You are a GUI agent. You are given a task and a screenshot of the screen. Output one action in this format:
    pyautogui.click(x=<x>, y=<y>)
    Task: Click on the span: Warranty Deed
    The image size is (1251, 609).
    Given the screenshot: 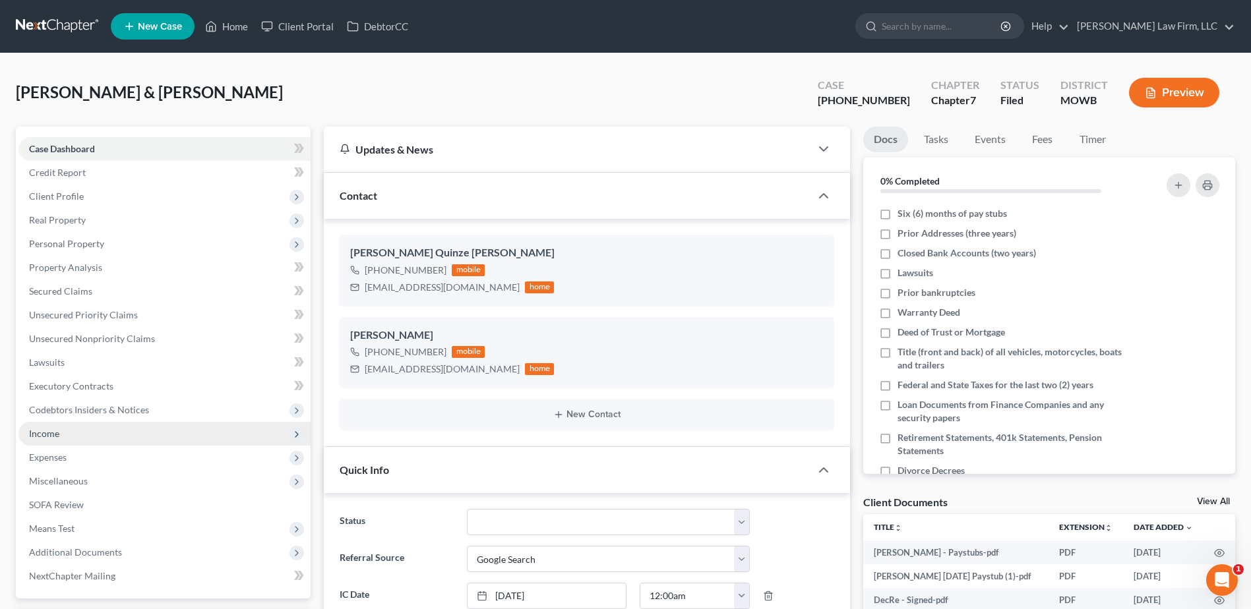 What is the action you would take?
    pyautogui.click(x=928, y=313)
    